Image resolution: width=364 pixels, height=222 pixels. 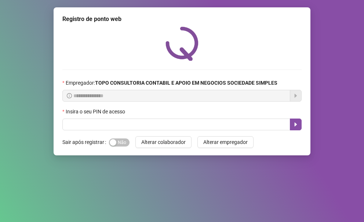 What do you see at coordinates (172, 83) in the screenshot?
I see `span: Empregador :` at bounding box center [172, 83].